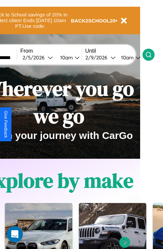 The image size is (163, 249). Describe the element at coordinates (15, 234) in the screenshot. I see `div: Open Intercom Messenger` at that location.